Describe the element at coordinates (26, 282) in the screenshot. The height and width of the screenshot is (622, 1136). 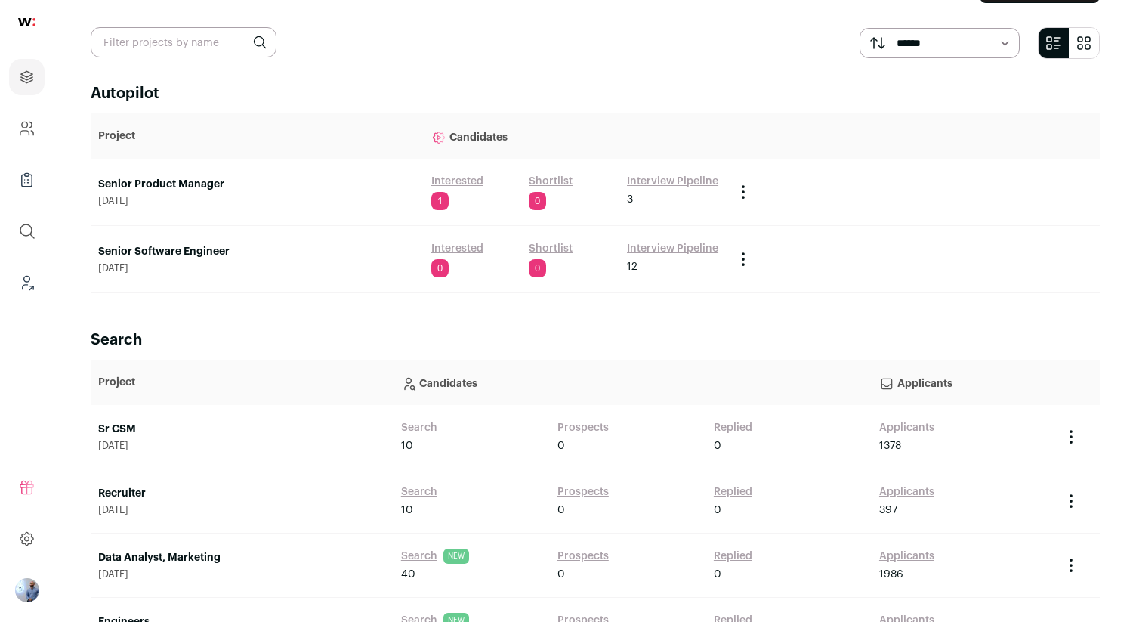
I see `a: Leads (Backoffice)` at that location.